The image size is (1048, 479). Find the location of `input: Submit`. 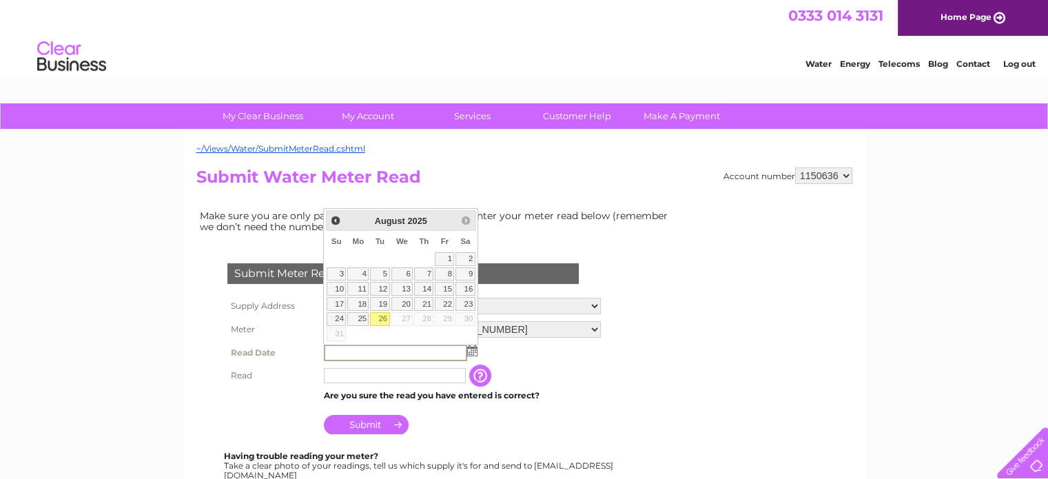

input: Submit is located at coordinates (366, 425).